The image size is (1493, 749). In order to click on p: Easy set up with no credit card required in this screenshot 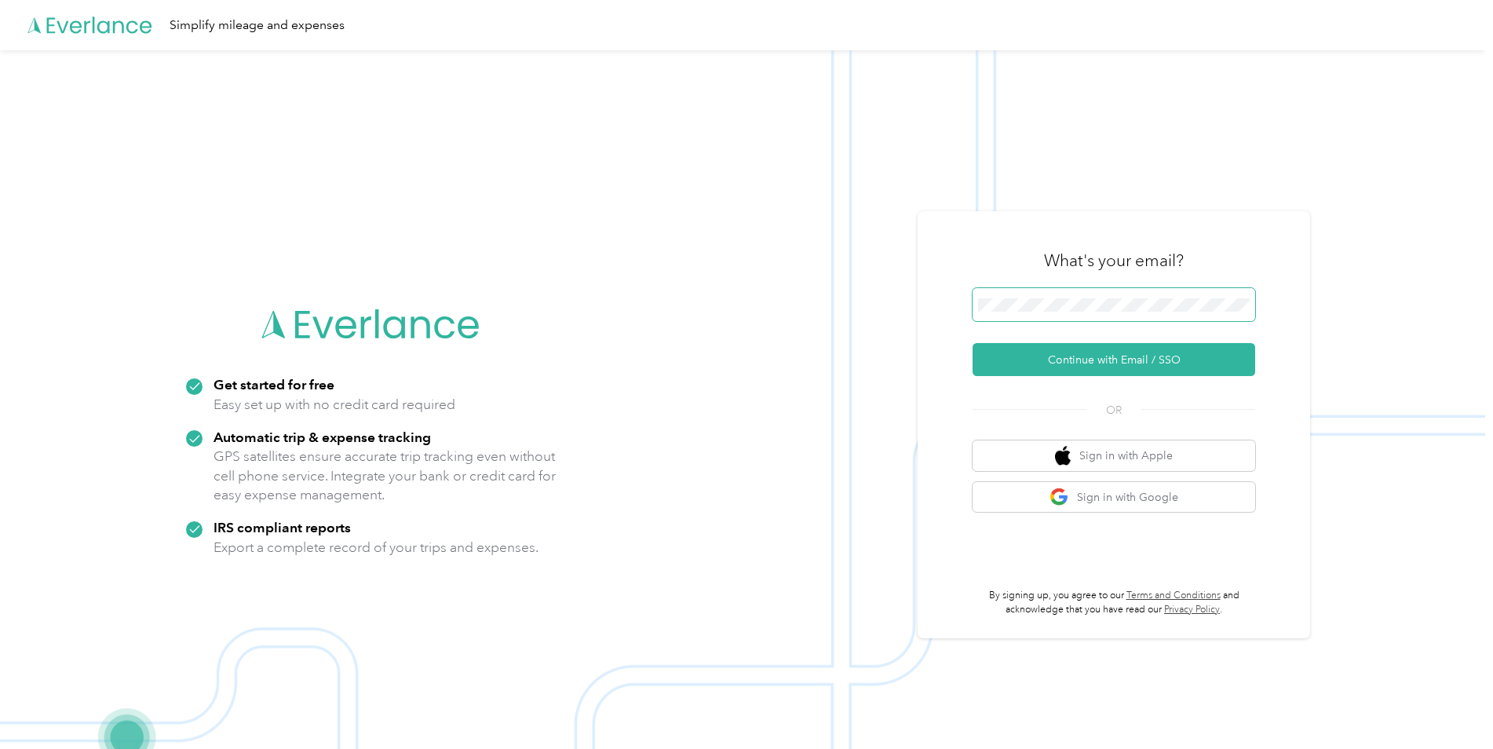, I will do `click(334, 404)`.